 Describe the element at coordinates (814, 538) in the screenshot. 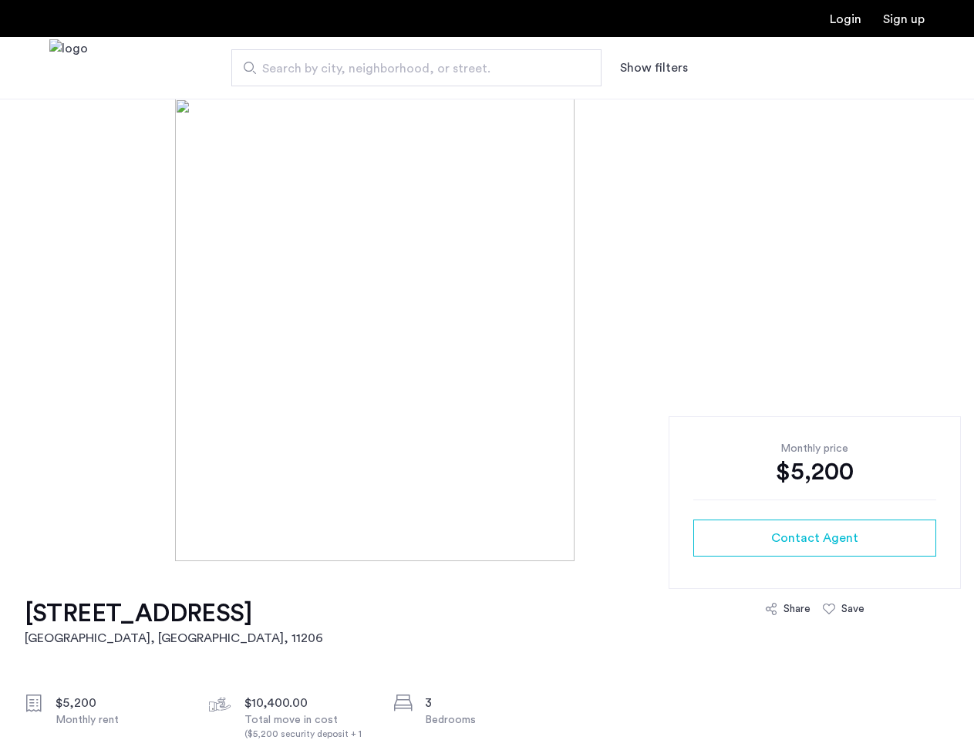

I see `button: button` at that location.